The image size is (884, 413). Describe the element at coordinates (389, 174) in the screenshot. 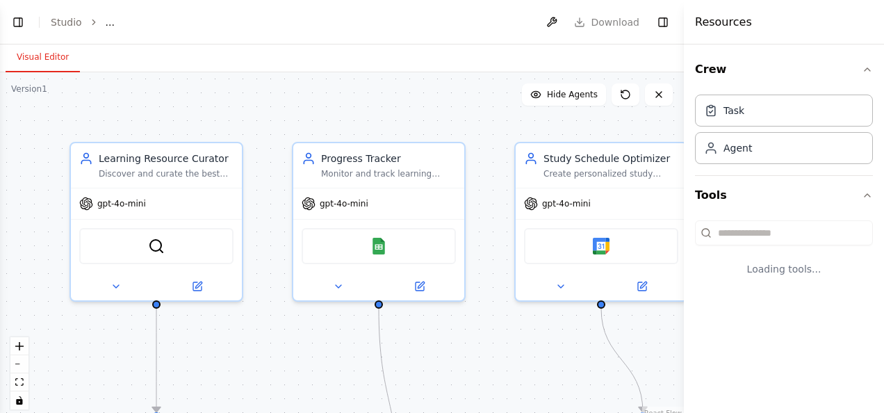

I see `div: Monitor and track learning progress for {subject}, record completed lessons, assignments, and mil...` at that location.